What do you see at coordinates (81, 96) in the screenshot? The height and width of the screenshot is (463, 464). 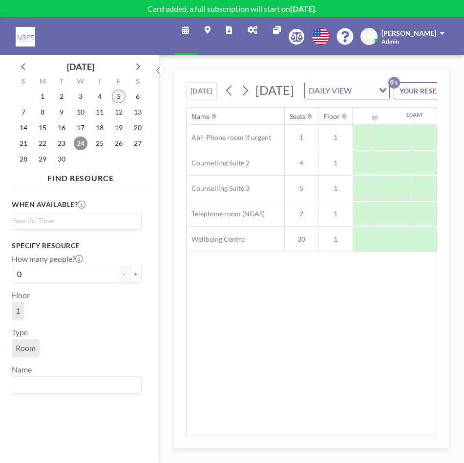 I see `span: Wednesday, September 3, 2025` at bounding box center [81, 96].